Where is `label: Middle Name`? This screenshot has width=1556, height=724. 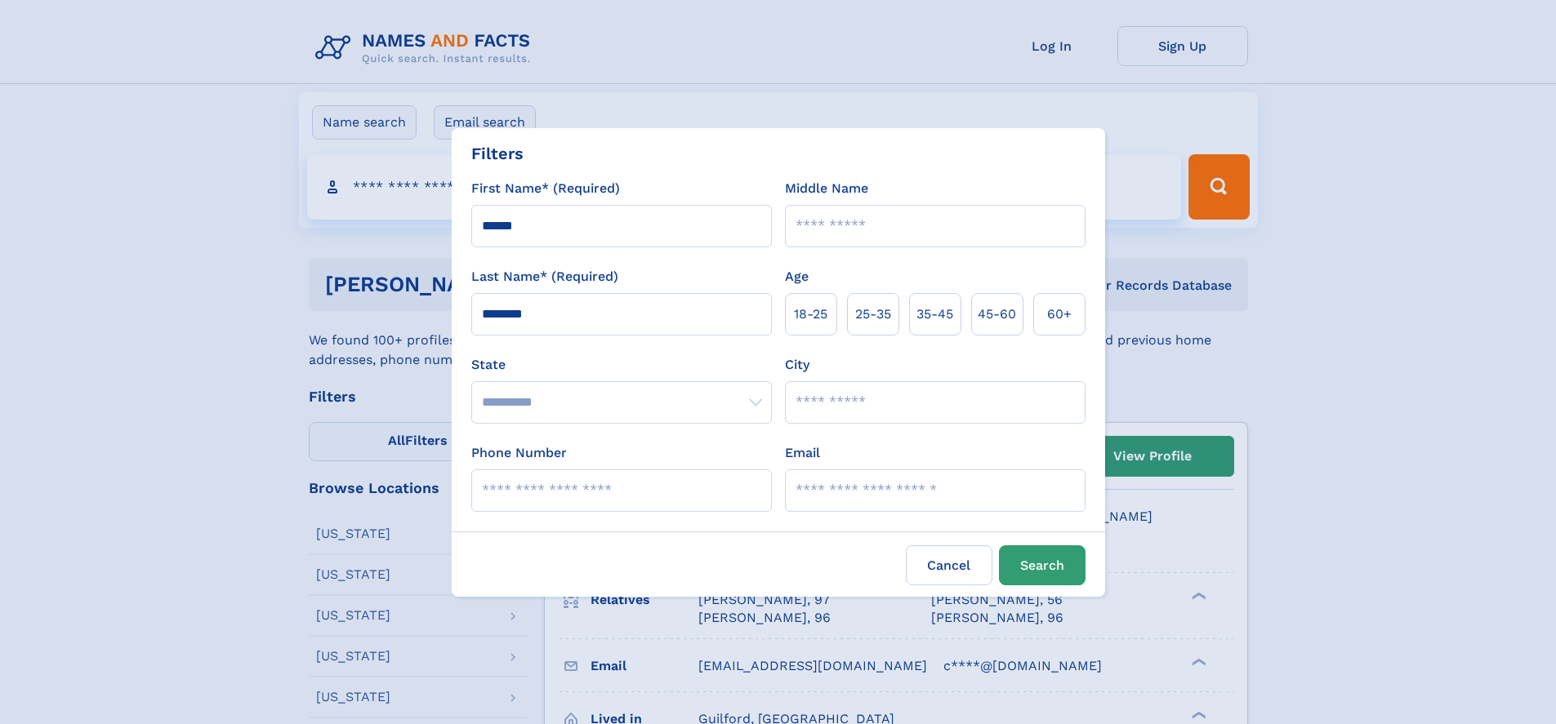 label: Middle Name is located at coordinates (826, 189).